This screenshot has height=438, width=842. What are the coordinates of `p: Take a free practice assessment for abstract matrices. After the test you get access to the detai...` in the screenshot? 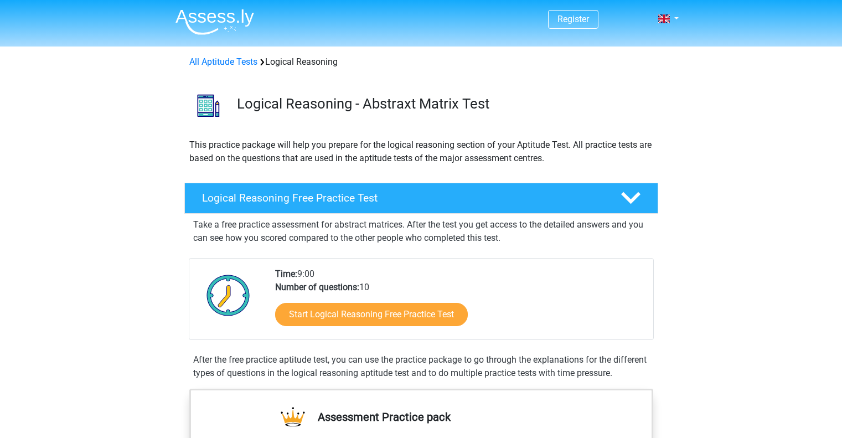 It's located at (421, 231).